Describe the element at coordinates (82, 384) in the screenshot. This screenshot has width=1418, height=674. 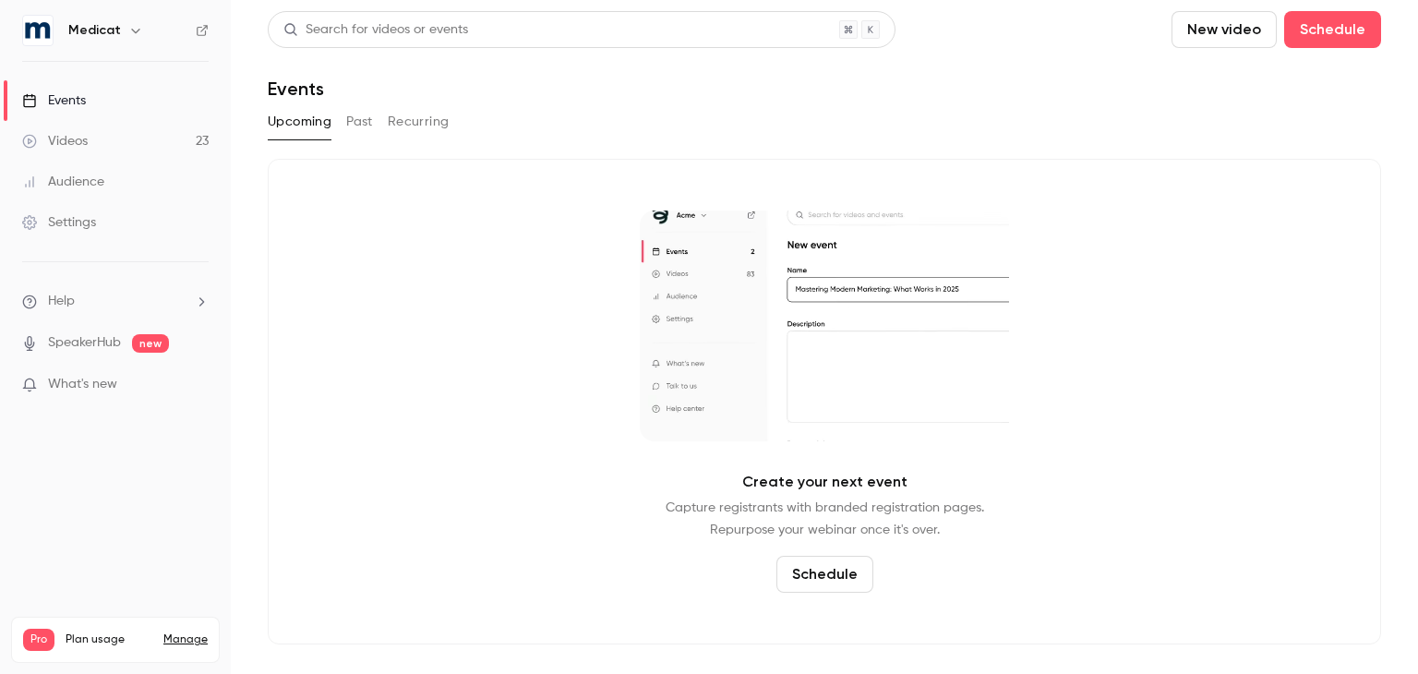
I see `span: What's new` at that location.